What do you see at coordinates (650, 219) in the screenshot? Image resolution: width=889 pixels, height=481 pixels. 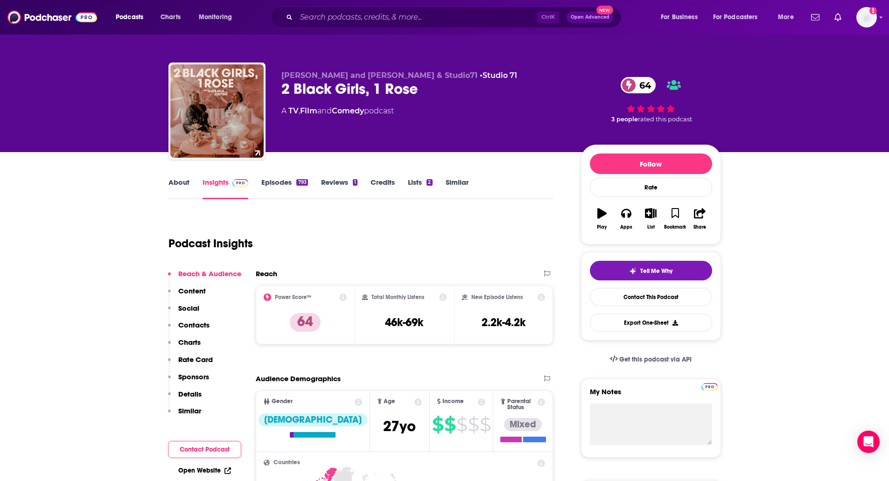 I see `button: List` at bounding box center [650, 219].